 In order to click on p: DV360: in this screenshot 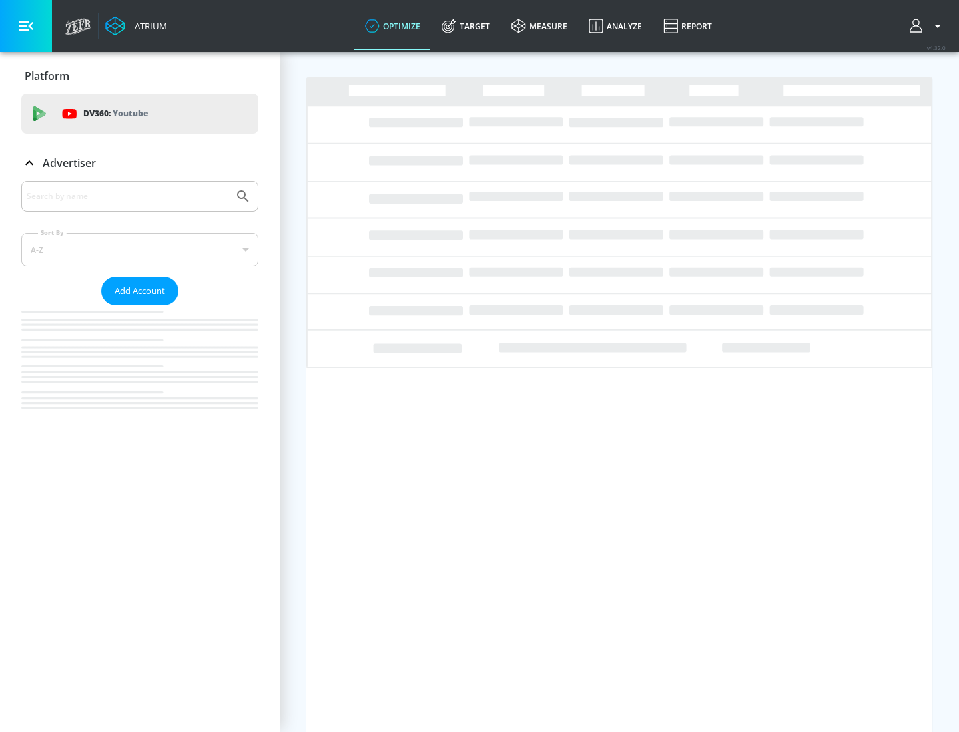, I will do `click(115, 114)`.